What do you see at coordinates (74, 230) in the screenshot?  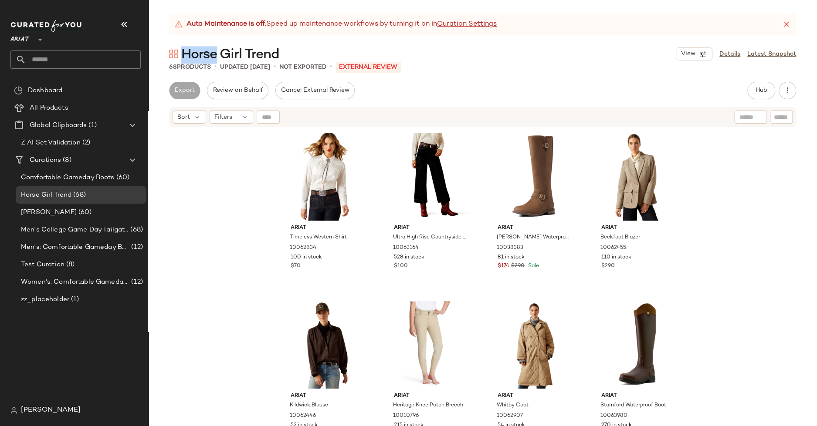 I see `span: Men's College Game Day Tailgate Outfits` at bounding box center [74, 230].